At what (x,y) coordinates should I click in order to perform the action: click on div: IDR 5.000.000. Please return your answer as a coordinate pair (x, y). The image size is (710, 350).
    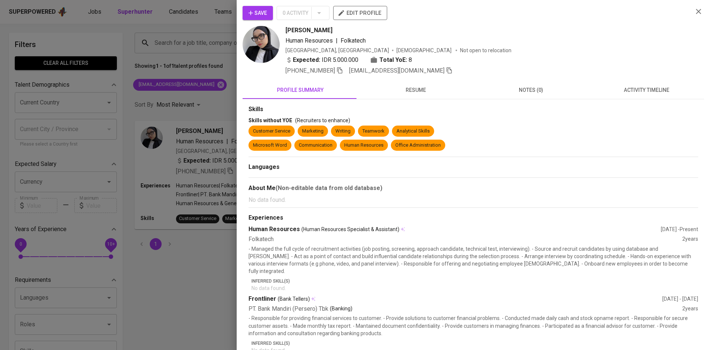
    Looking at the image, I should click on (322, 60).